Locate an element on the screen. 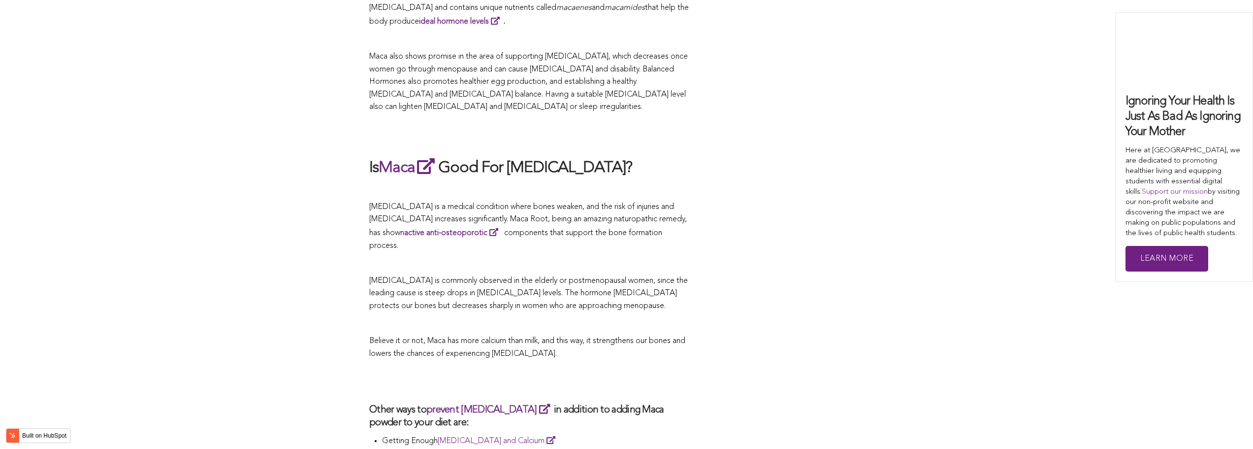 The width and height of the screenshot is (1253, 449). a: Learn More is located at coordinates (1167, 259).